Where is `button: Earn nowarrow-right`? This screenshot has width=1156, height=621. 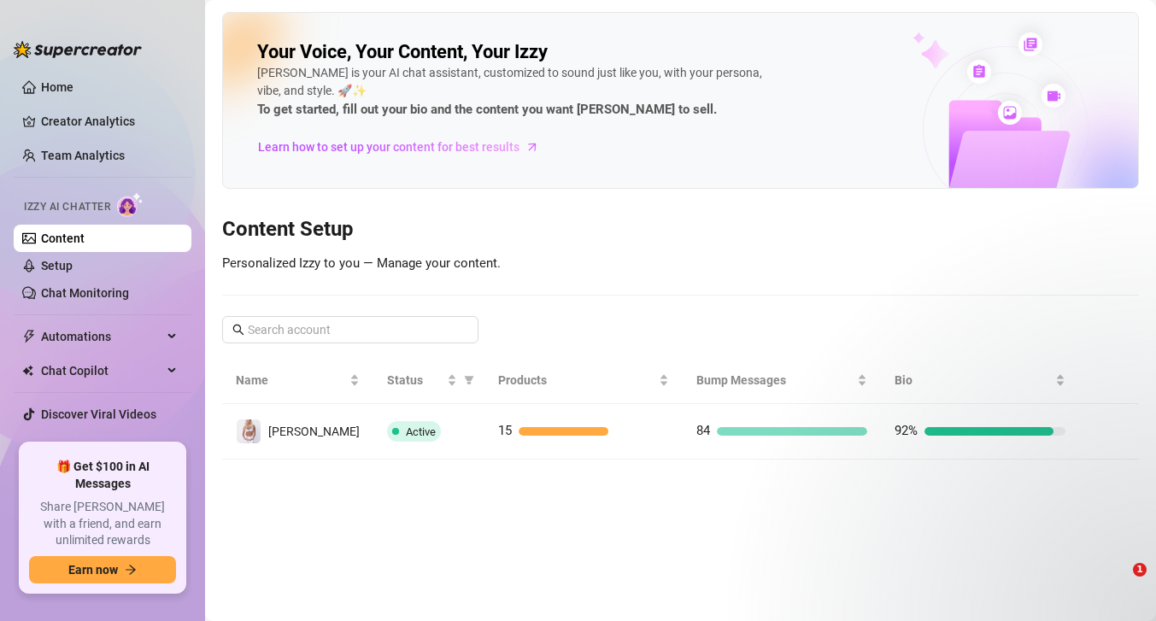
button: Earn nowarrow-right is located at coordinates (103, 570).